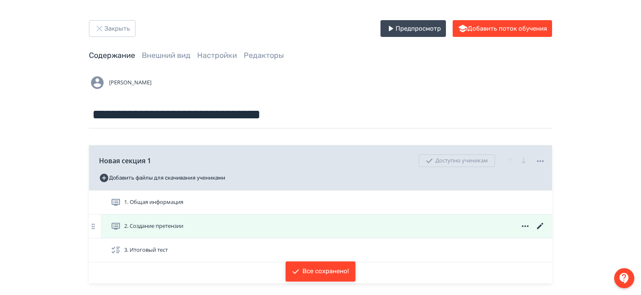 The height and width of the screenshot is (295, 641). What do you see at coordinates (502, 29) in the screenshot?
I see `button: Добавить поток обучения` at bounding box center [502, 29].